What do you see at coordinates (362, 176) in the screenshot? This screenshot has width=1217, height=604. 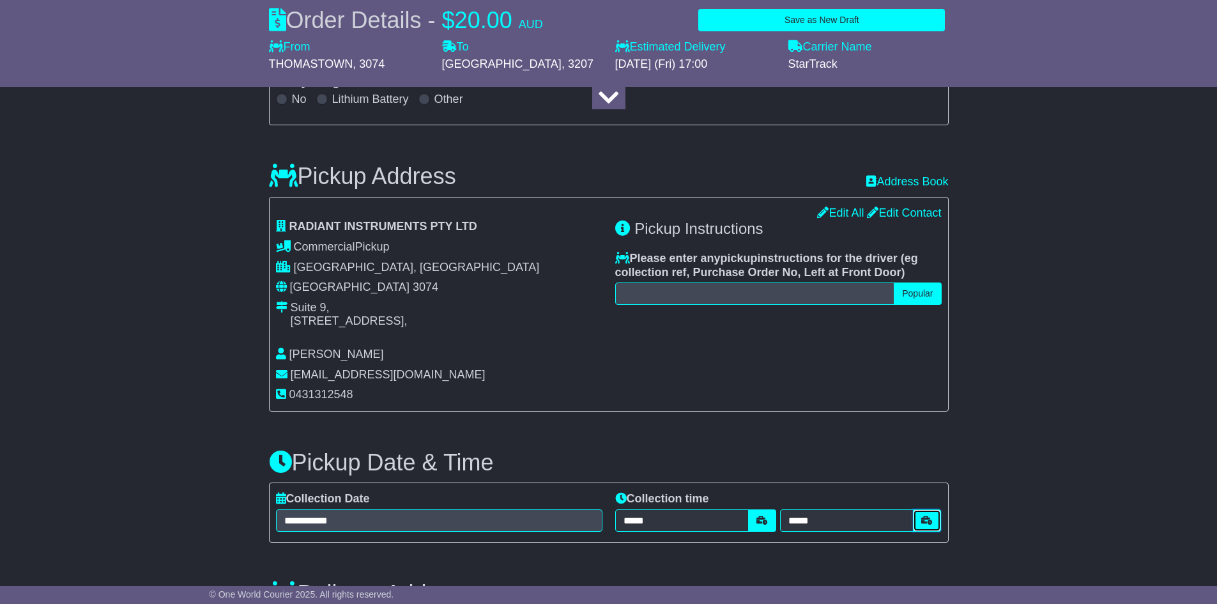 I see `h3: Pickup Address` at bounding box center [362, 176].